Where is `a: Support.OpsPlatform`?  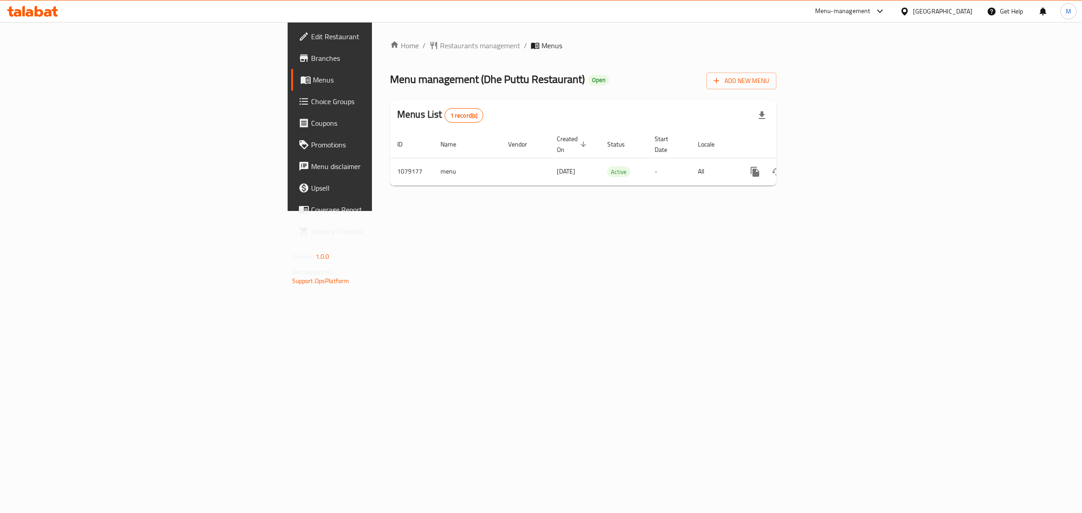
a: Support.OpsPlatform is located at coordinates (321, 281).